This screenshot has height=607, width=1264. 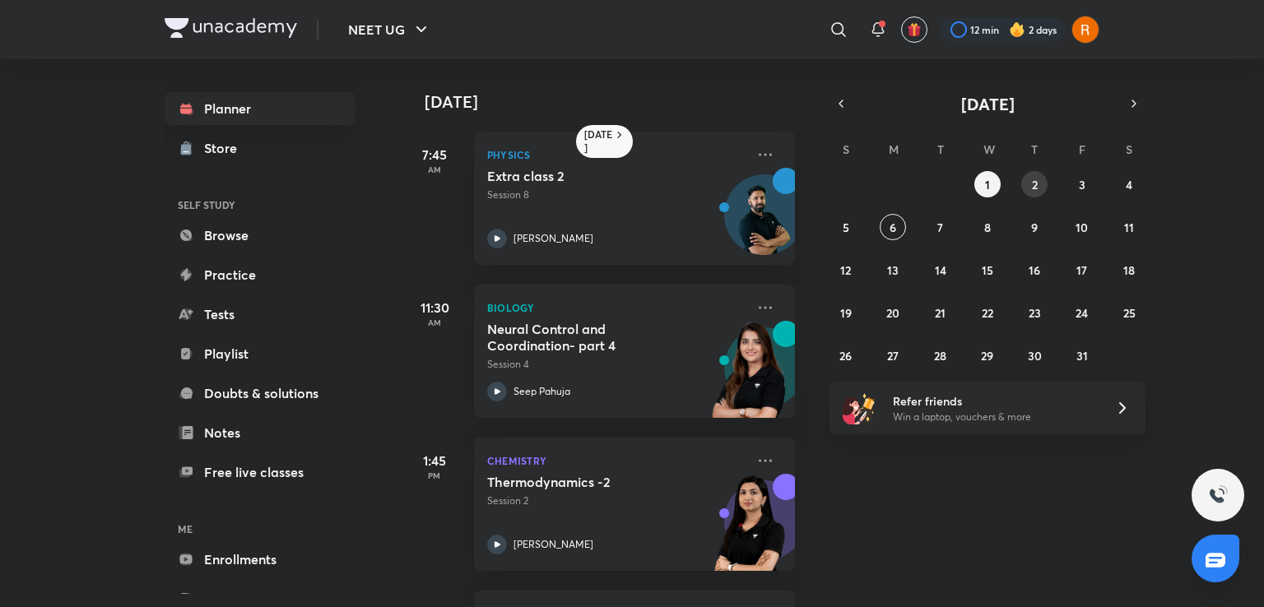 I want to click on abbr: October 26, 2025, so click(x=845, y=355).